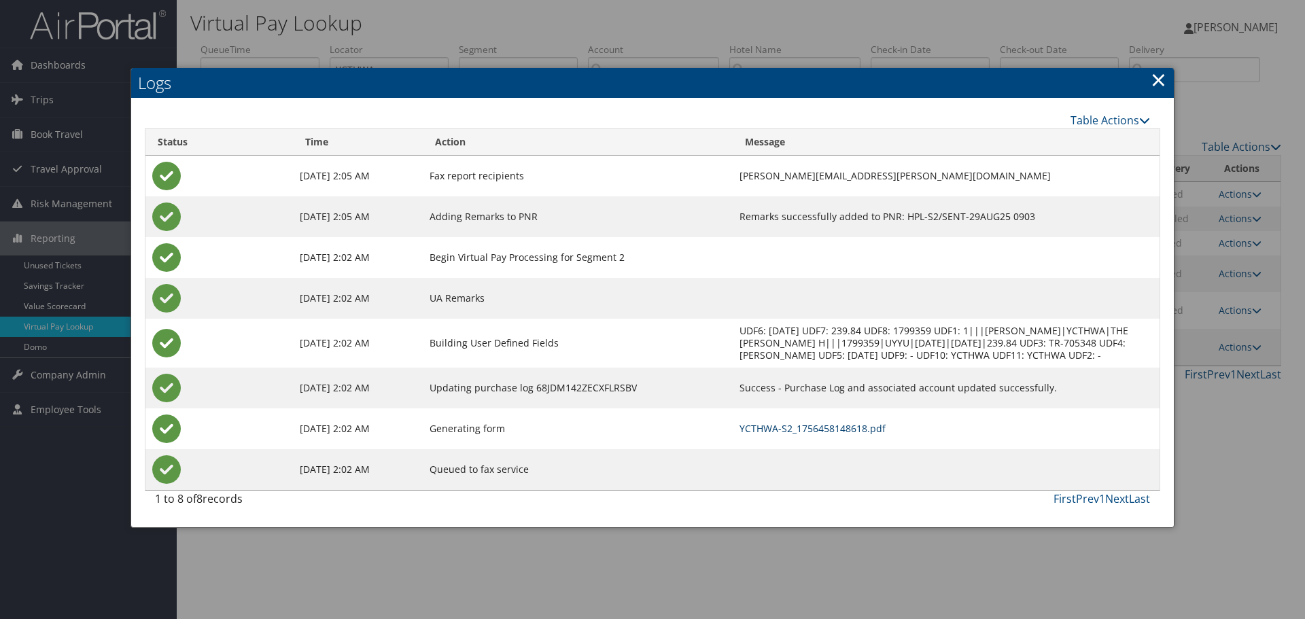 This screenshot has height=619, width=1305. I want to click on th: Message: activate to sort column ascending, so click(946, 142).